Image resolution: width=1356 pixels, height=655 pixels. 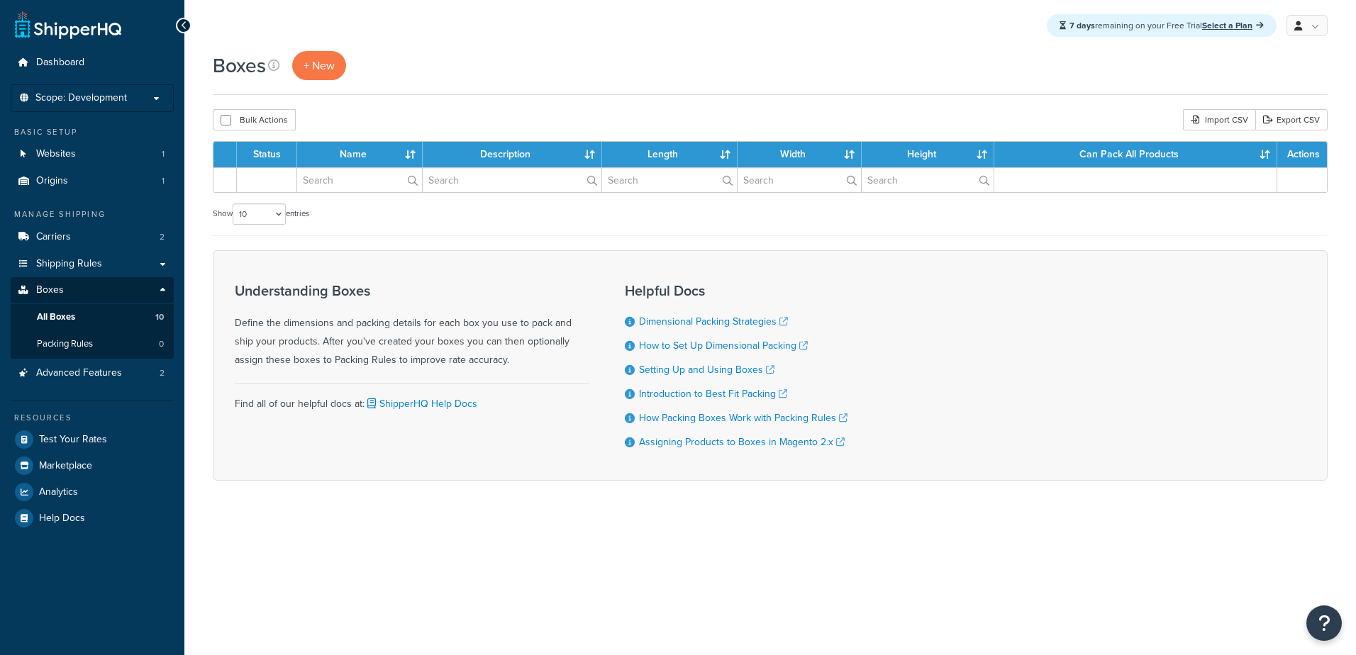 What do you see at coordinates (92, 466) in the screenshot?
I see `a: Marketplace` at bounding box center [92, 466].